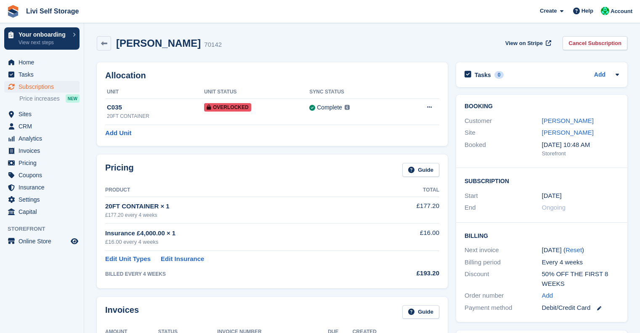  What do you see at coordinates (119, 169) in the screenshot?
I see `h2: Pricing` at bounding box center [119, 169].